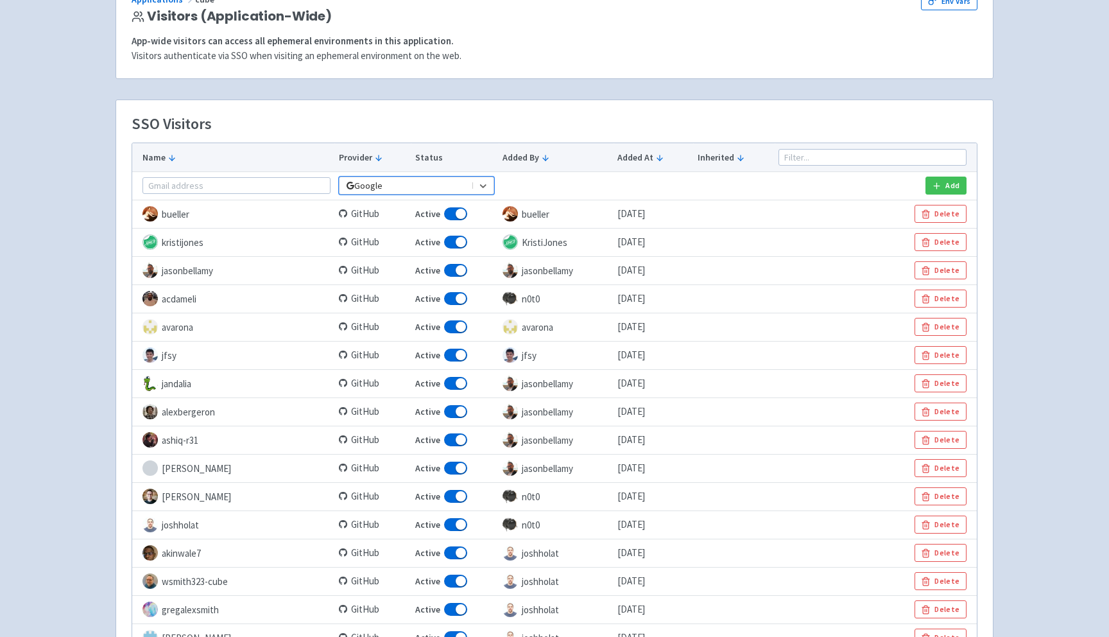 The image size is (1109, 637). What do you see at coordinates (873, 157) in the screenshot?
I see `input: Filter...` at bounding box center [873, 157].